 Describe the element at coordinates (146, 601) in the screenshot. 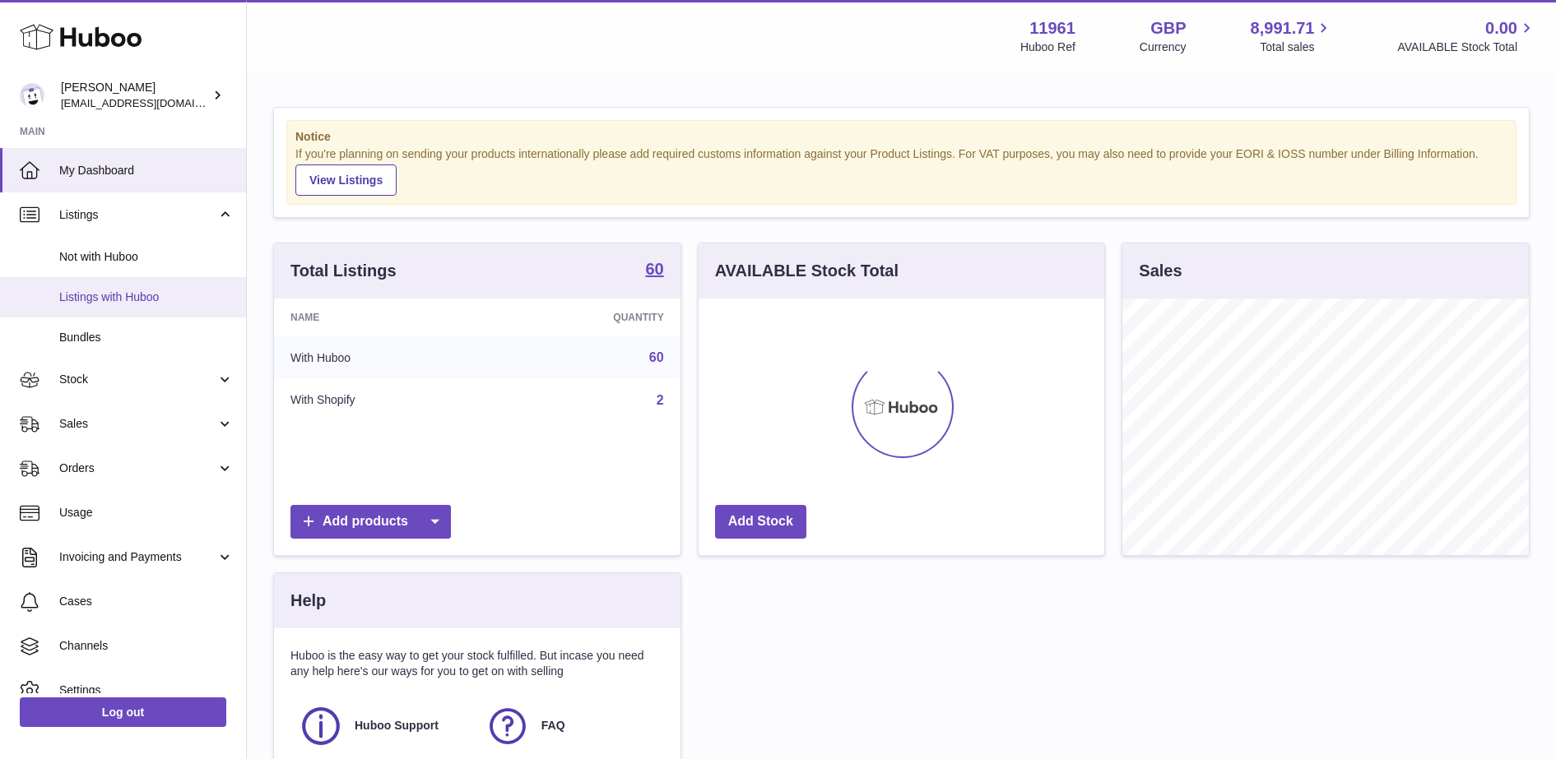

I see `span: Cases` at that location.